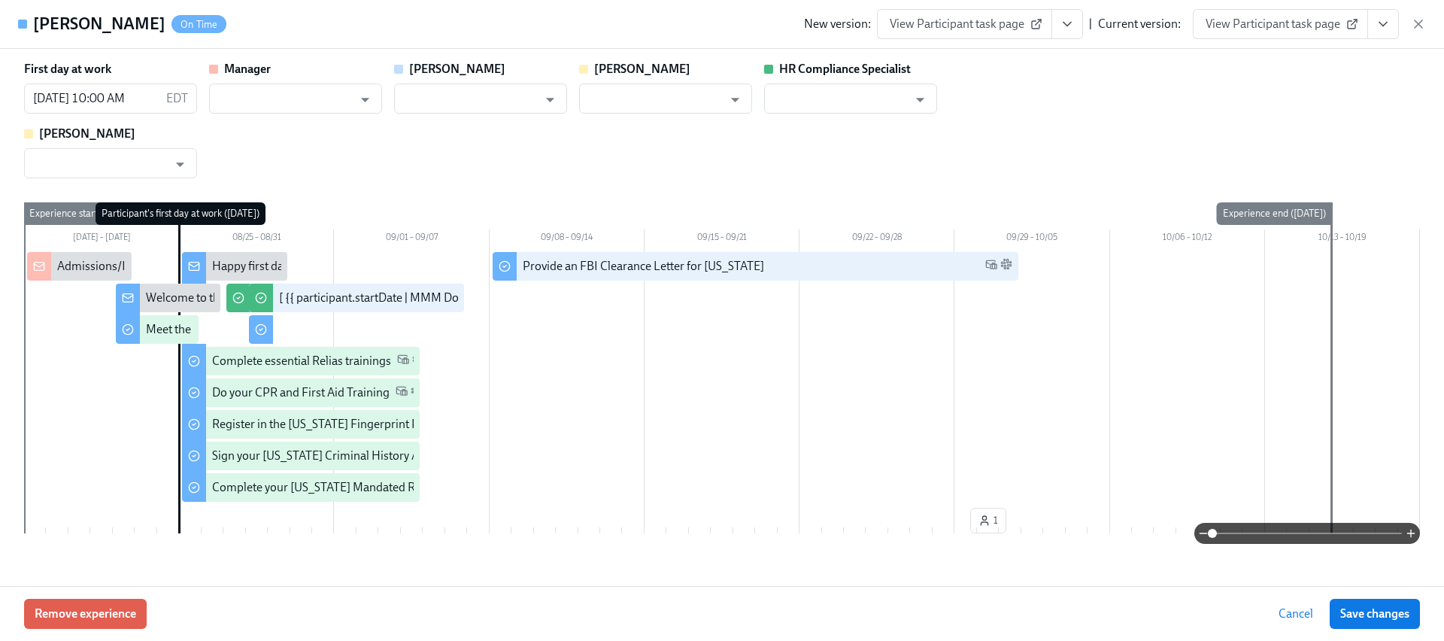 This screenshot has height=641, width=1444. What do you see at coordinates (85, 614) in the screenshot?
I see `span: Remove experience` at bounding box center [85, 614].